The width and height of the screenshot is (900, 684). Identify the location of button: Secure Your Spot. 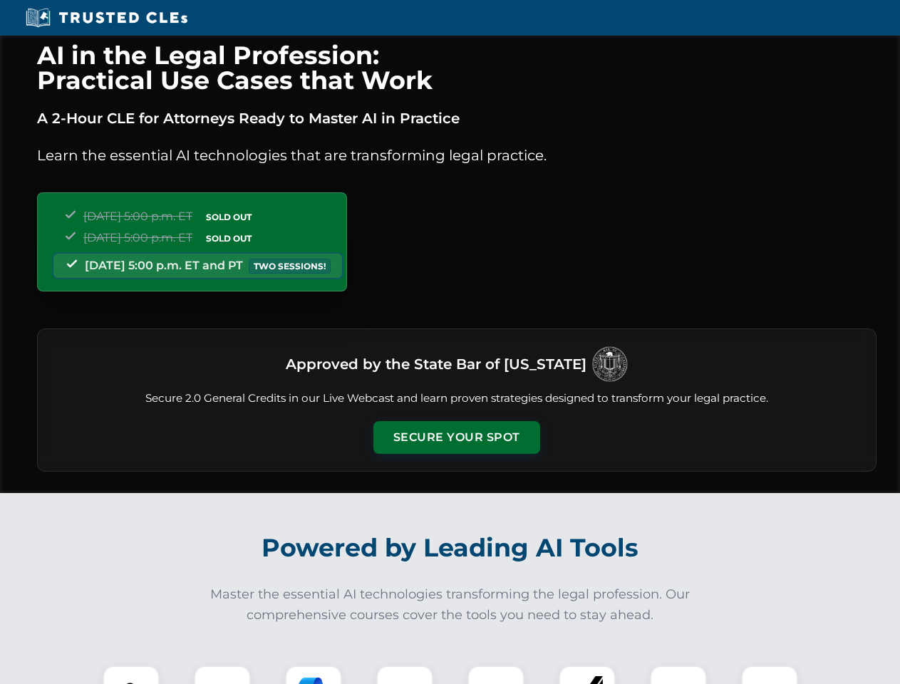
(457, 437).